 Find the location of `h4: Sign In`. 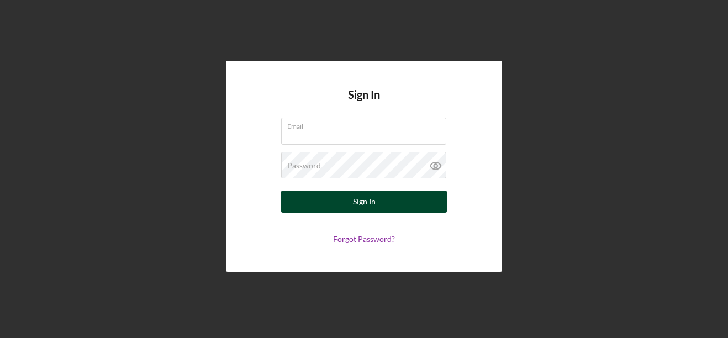

h4: Sign In is located at coordinates (364, 103).